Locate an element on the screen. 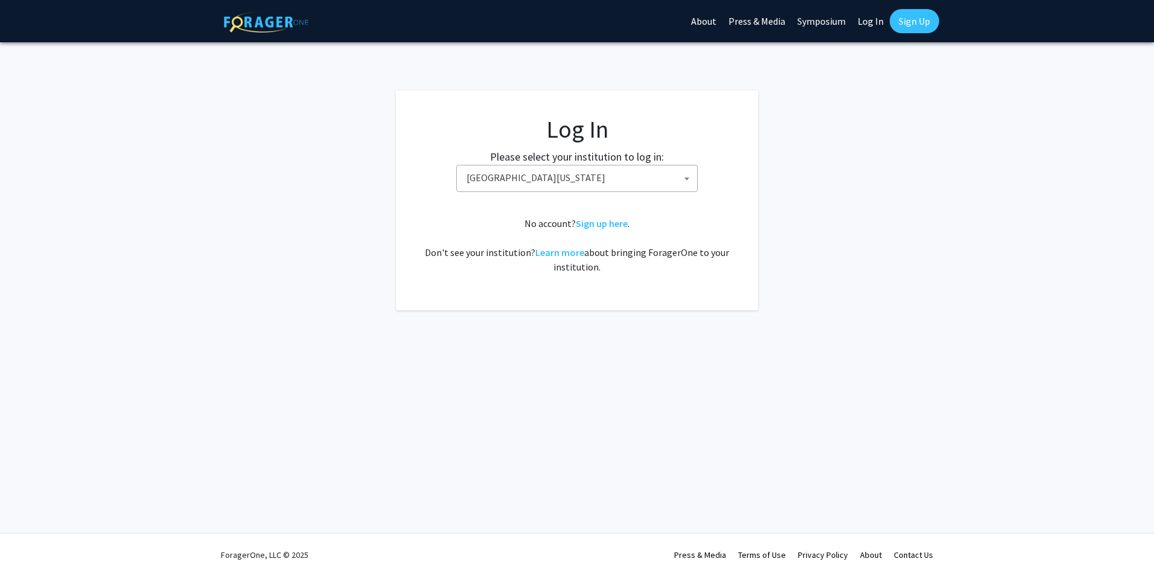  a: Contact Us is located at coordinates (913, 555).